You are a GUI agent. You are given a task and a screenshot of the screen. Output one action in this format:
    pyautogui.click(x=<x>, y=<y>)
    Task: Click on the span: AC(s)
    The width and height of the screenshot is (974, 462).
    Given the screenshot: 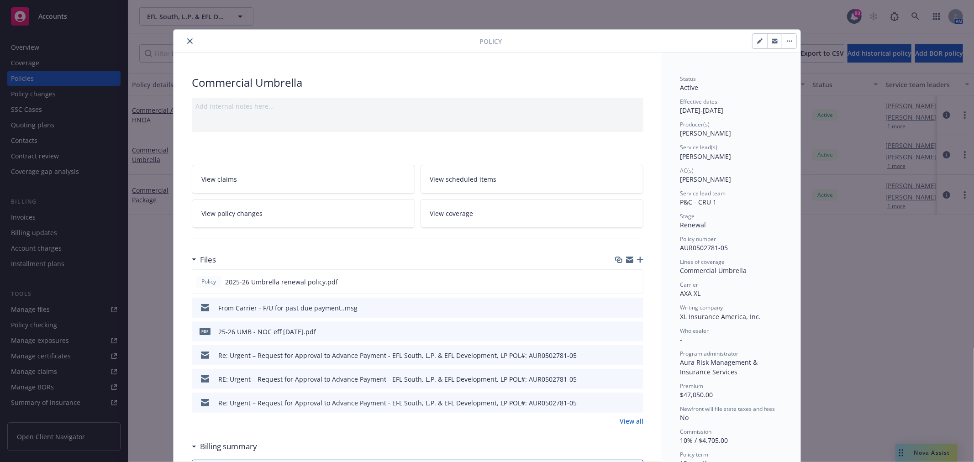 What is the action you would take?
    pyautogui.click(x=687, y=170)
    